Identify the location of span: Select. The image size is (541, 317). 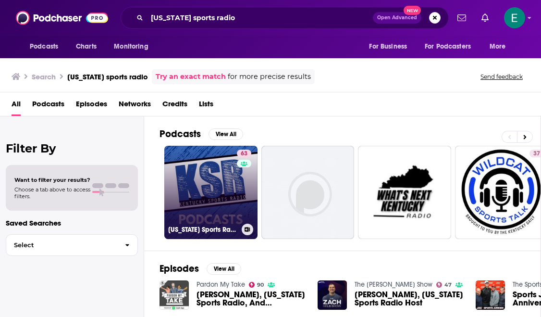
(61, 244).